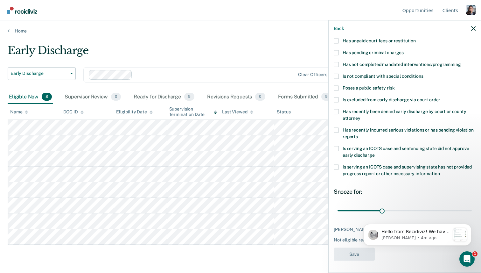  Describe the element at coordinates (30, 97) in the screenshot. I see `div: Eligible Now` at that location.